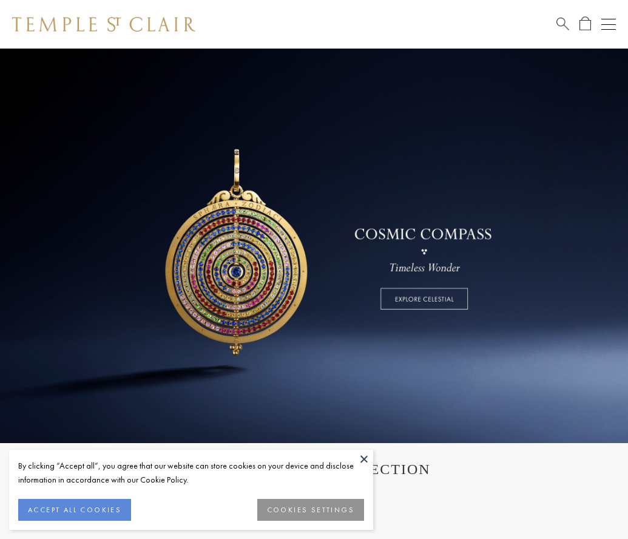 This screenshot has width=628, height=539. What do you see at coordinates (311, 510) in the screenshot?
I see `button: COOKIES SETTINGS` at bounding box center [311, 510].